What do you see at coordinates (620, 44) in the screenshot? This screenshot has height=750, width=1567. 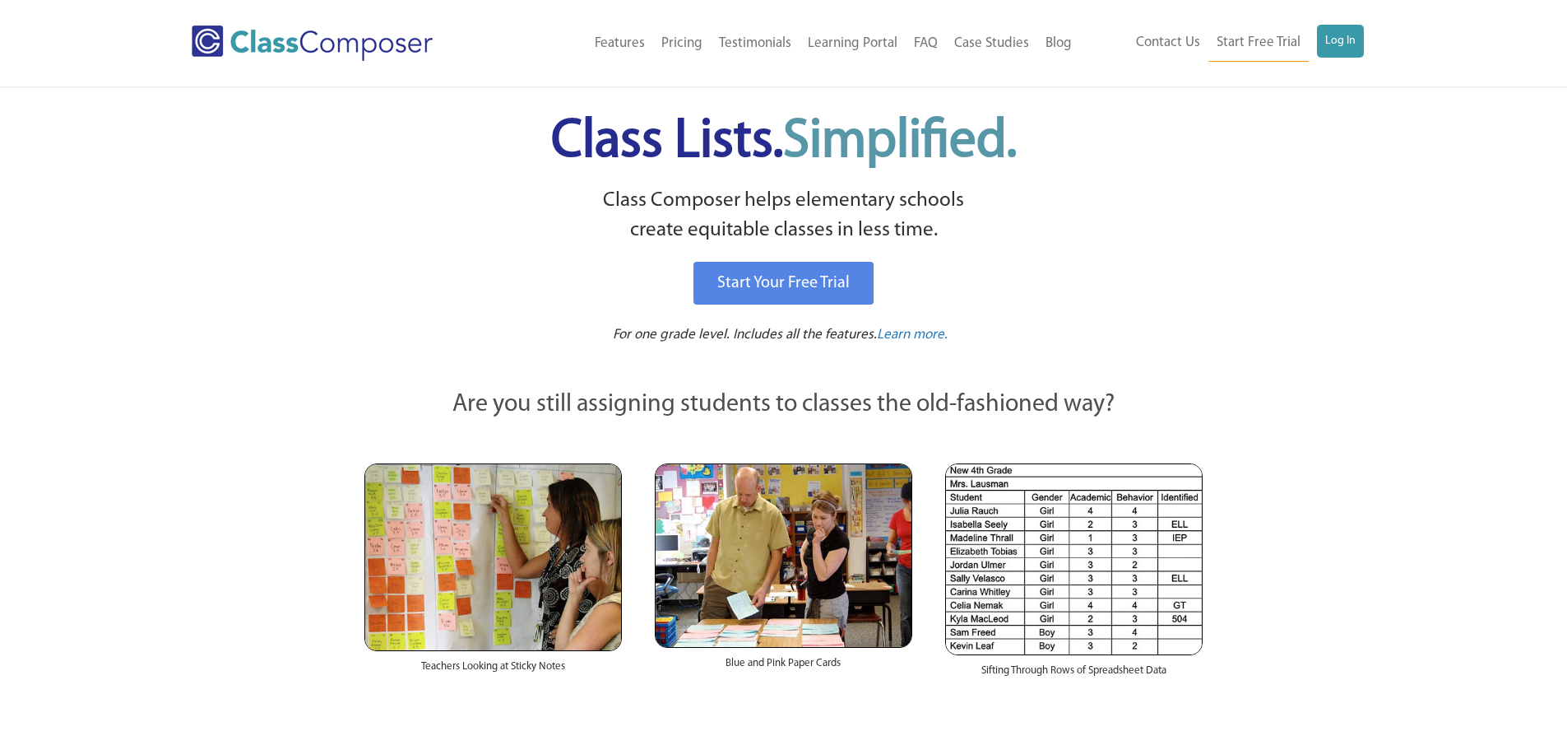 I see `a: Features` at bounding box center [620, 44].